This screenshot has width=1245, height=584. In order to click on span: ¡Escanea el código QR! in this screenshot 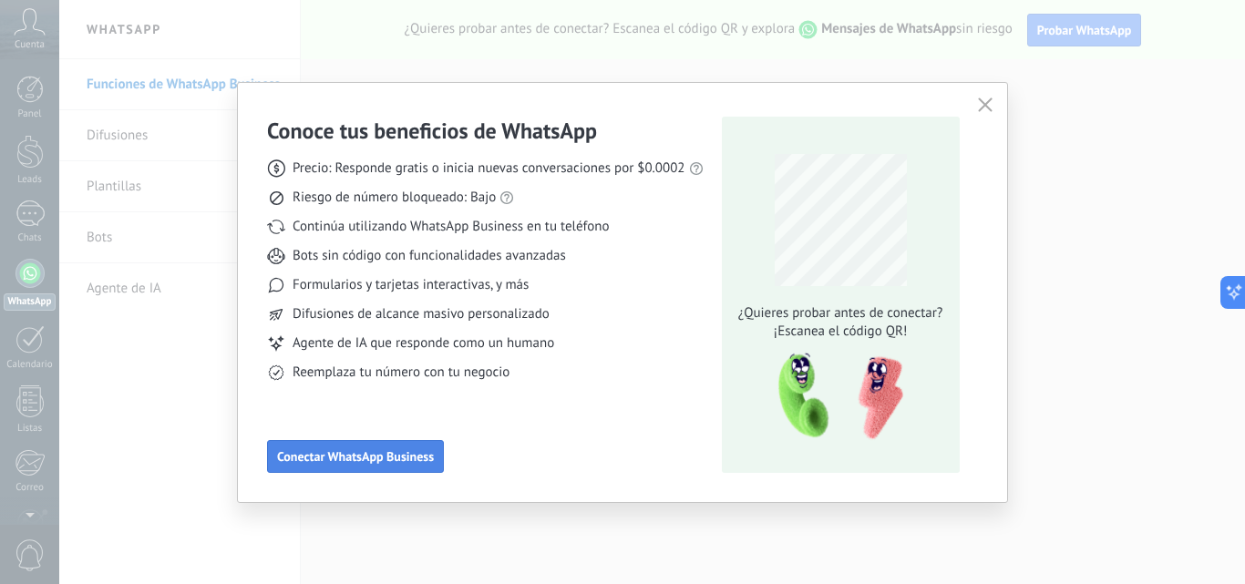, I will do `click(840, 332)`.